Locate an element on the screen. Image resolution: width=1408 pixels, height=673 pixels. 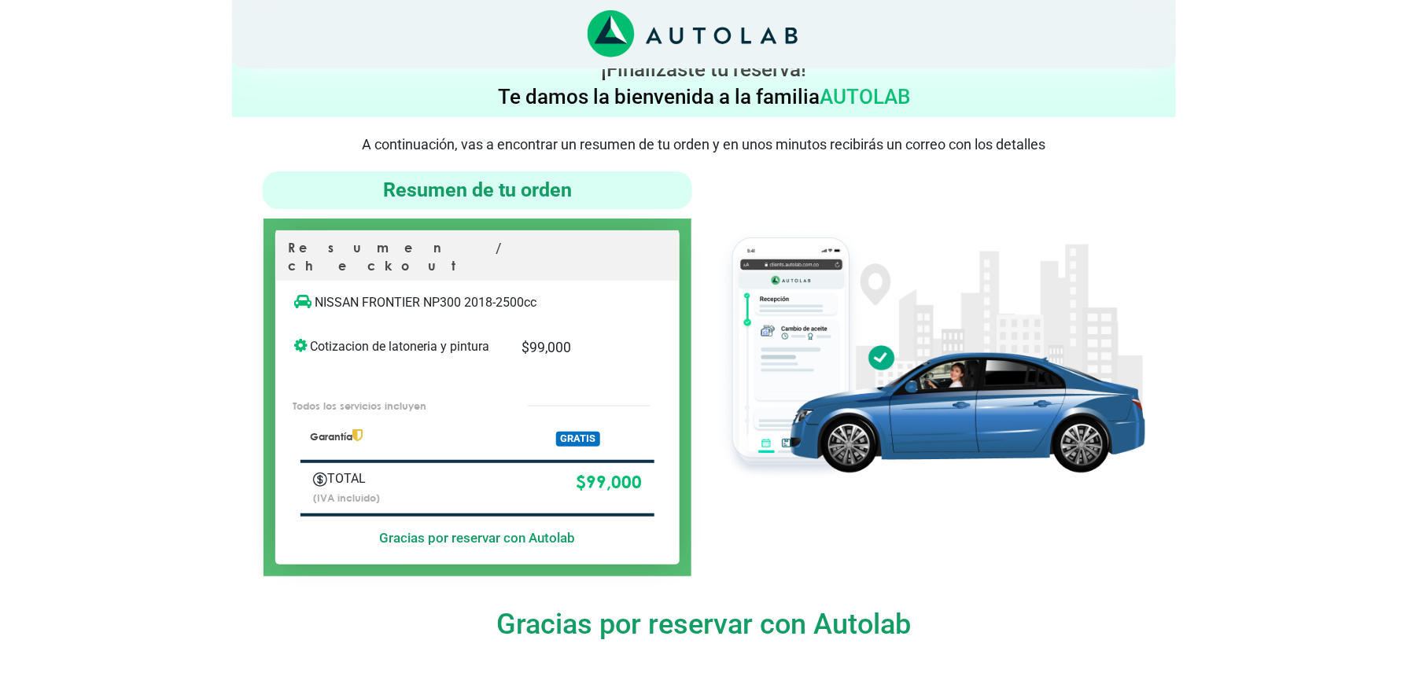
h4: Gracias por reservar con Autolab is located at coordinates (704, 624).